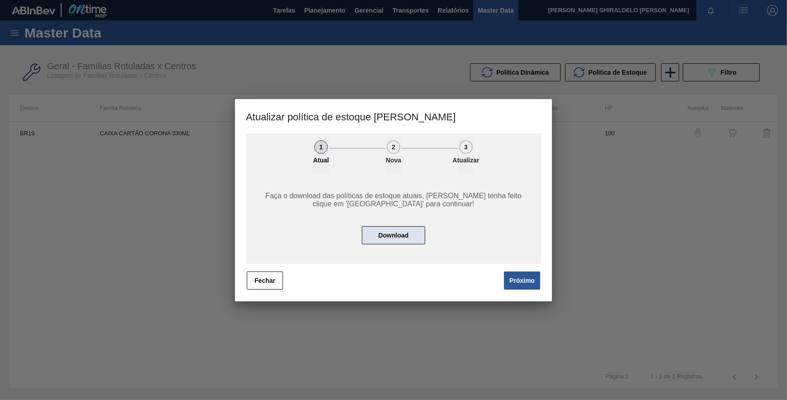 Image resolution: width=787 pixels, height=400 pixels. What do you see at coordinates (394, 236) in the screenshot?
I see `button: Download` at bounding box center [394, 236].